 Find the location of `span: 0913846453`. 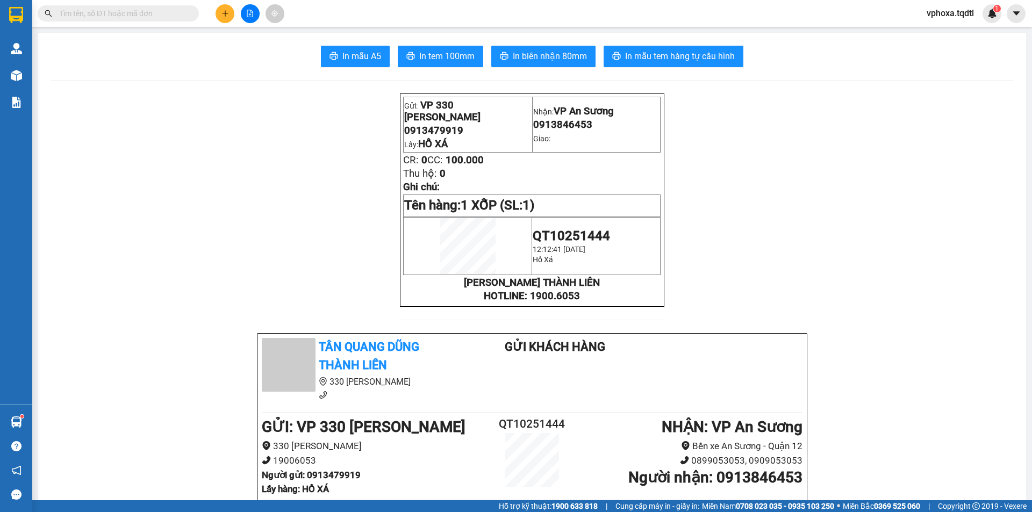

span: 0913846453 is located at coordinates (563, 125).